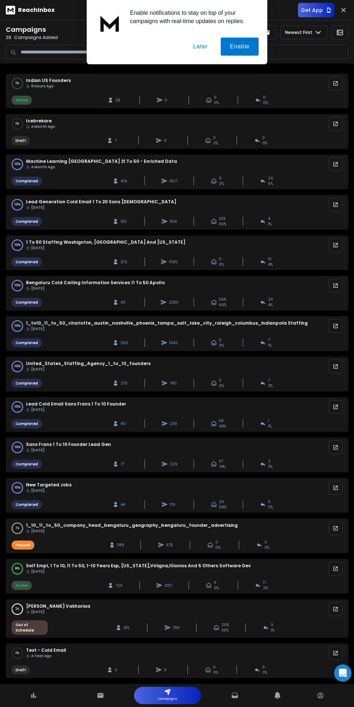 Image resolution: width=354 pixels, height=707 pixels. I want to click on span: 35 %, so click(225, 630).